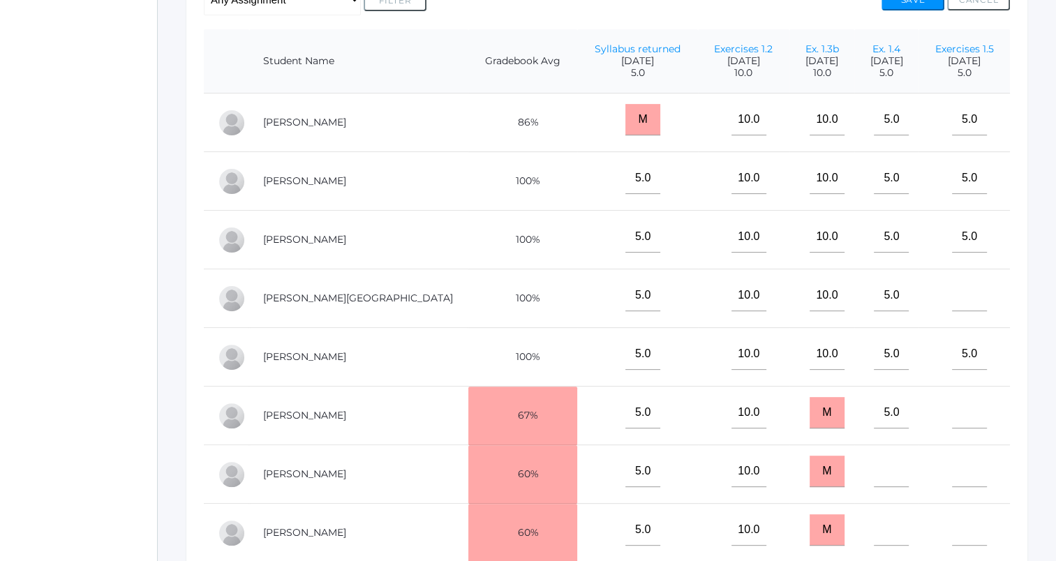 This screenshot has height=561, width=1056. What do you see at coordinates (232, 181) in the screenshot?
I see `div: LaRae Erner` at bounding box center [232, 181].